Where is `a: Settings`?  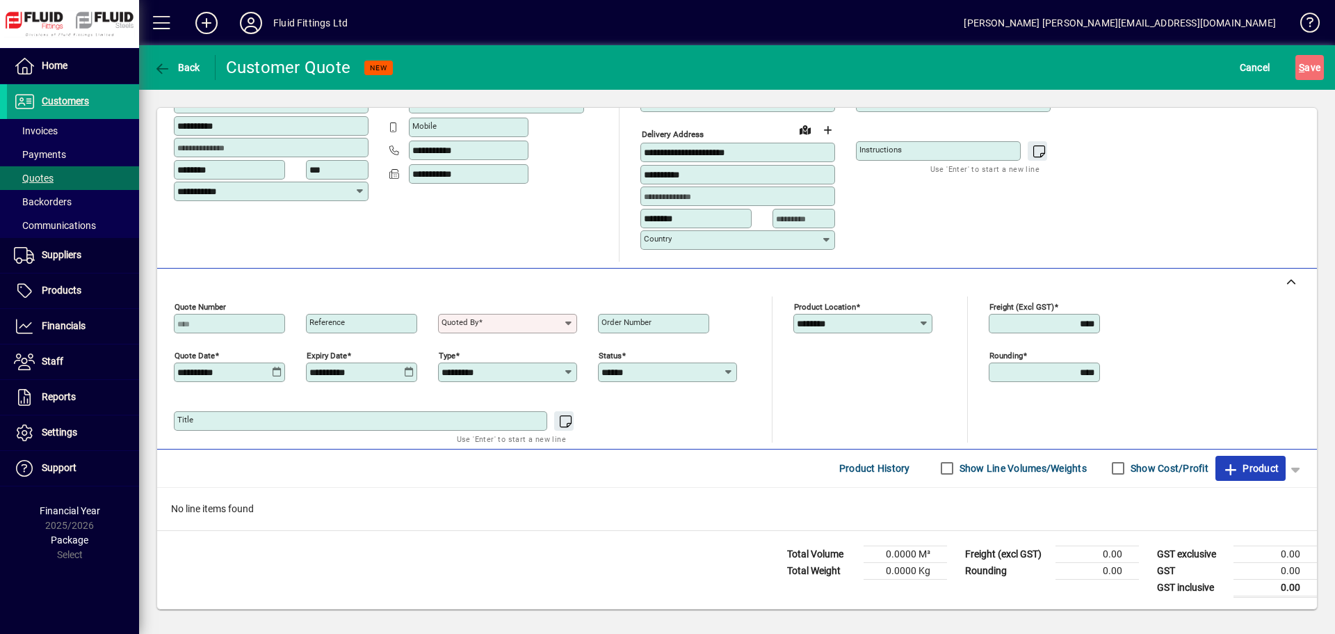 a: Settings is located at coordinates (73, 433).